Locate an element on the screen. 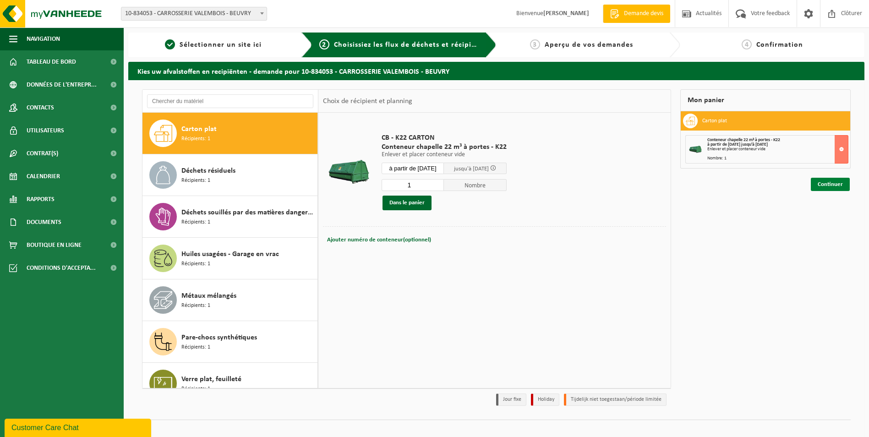 The image size is (869, 437). button: Pare-chocs synthétiques Récipients: 1 is located at coordinates (230, 342).